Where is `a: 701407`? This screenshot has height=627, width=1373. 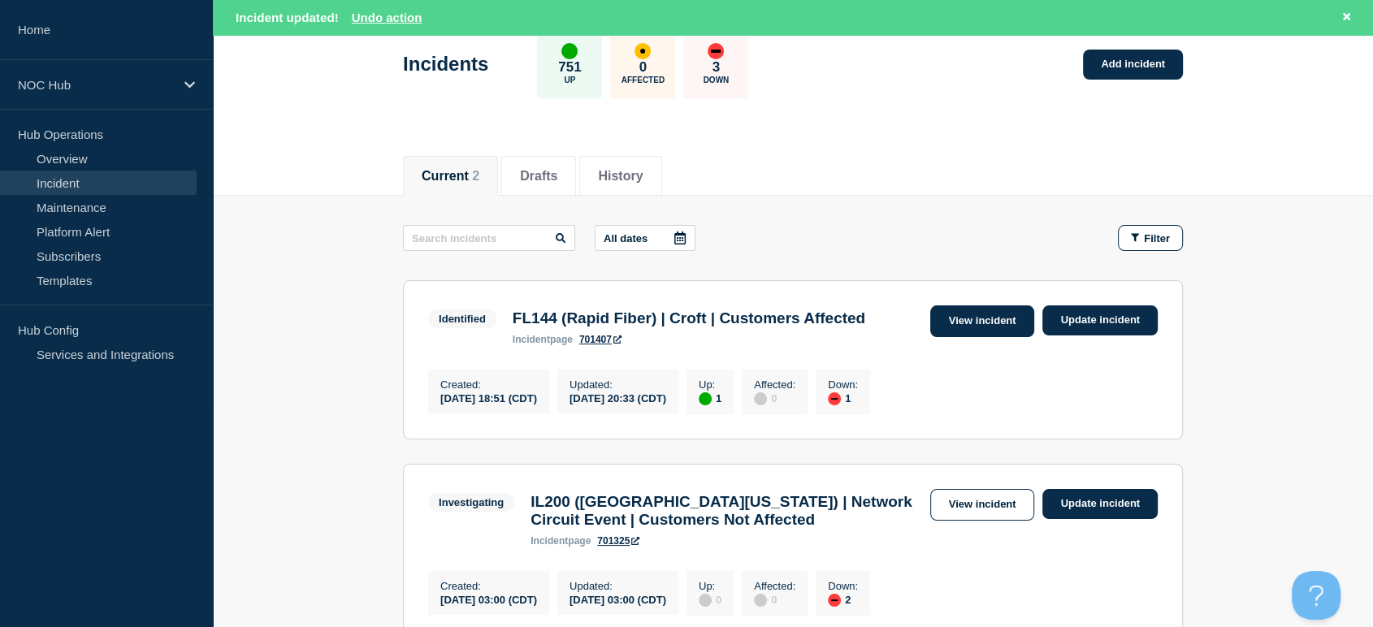 a: 701407 is located at coordinates (600, 340).